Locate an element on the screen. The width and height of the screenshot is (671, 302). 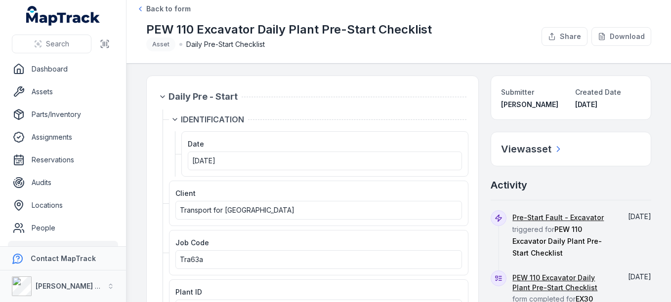
a: MapTrack is located at coordinates (63, 16).